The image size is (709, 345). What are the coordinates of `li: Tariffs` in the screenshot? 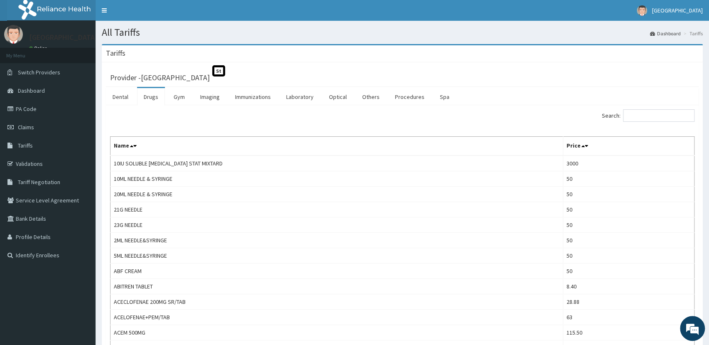 It's located at (692, 33).